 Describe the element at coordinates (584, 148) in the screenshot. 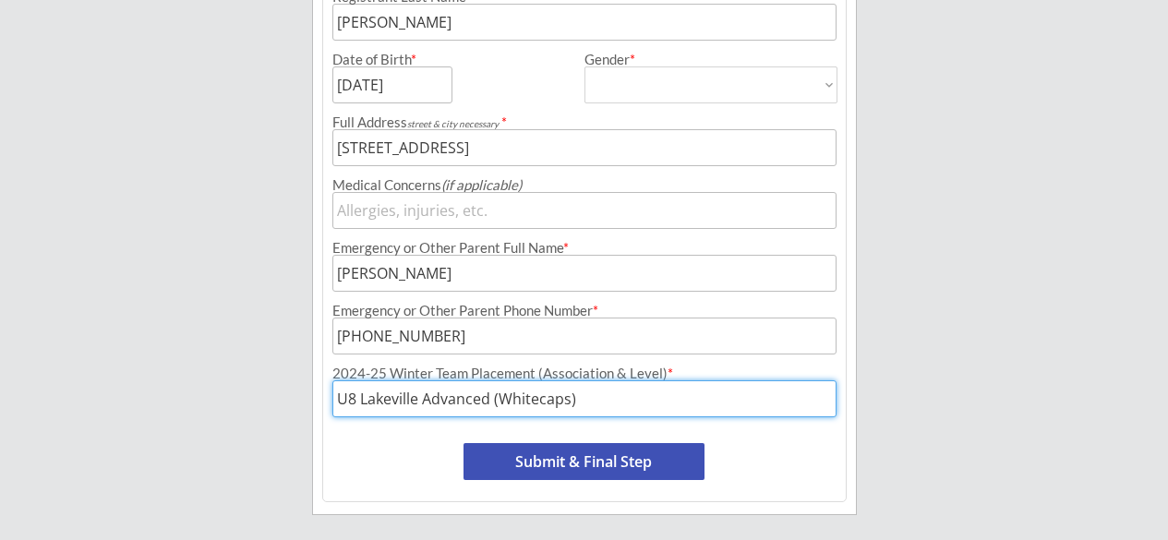

I see `input: Street, City, Province/State` at that location.